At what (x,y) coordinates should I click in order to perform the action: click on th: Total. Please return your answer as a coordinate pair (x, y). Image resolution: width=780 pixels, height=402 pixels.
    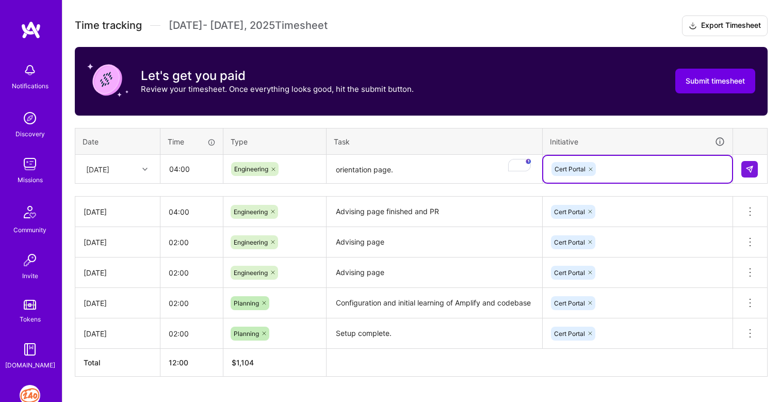
    Looking at the image, I should click on (118, 363).